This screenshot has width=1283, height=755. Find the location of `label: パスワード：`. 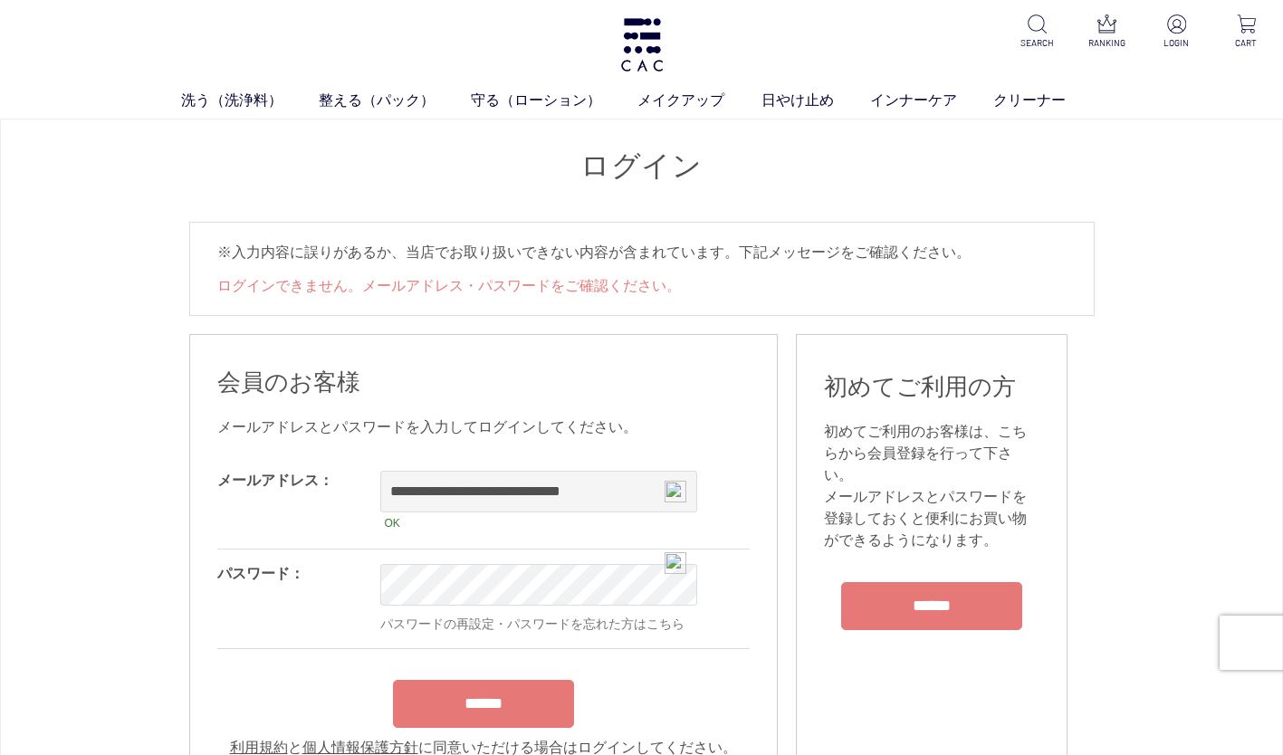

label: パスワード： is located at coordinates (261, 573).